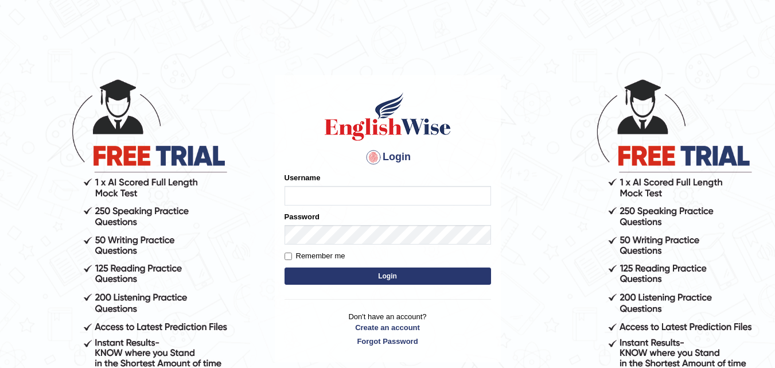 This screenshot has width=775, height=368. I want to click on label: Password, so click(302, 216).